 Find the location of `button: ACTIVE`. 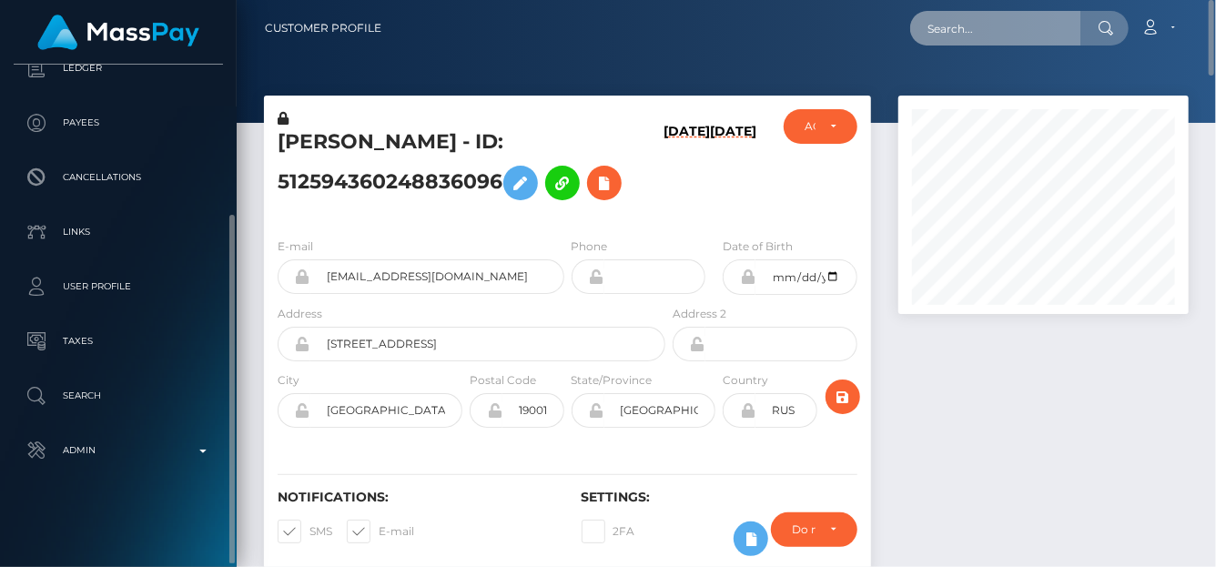

button: ACTIVE is located at coordinates (820, 127).